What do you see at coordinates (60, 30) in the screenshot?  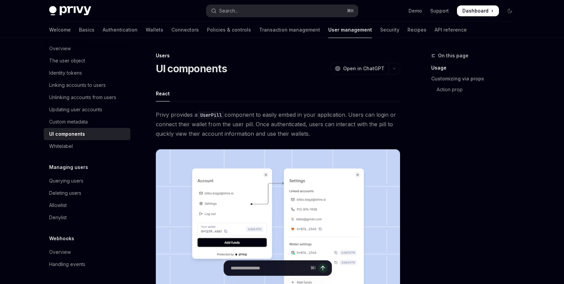 I see `a: Welcome` at bounding box center [60, 30].